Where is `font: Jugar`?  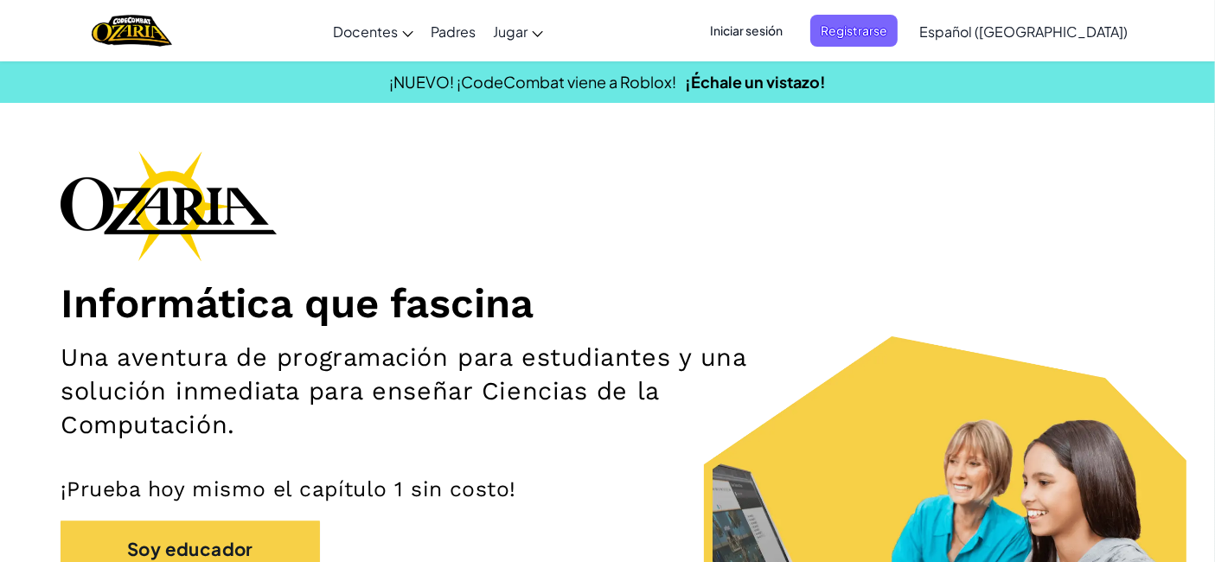
font: Jugar is located at coordinates (510, 31).